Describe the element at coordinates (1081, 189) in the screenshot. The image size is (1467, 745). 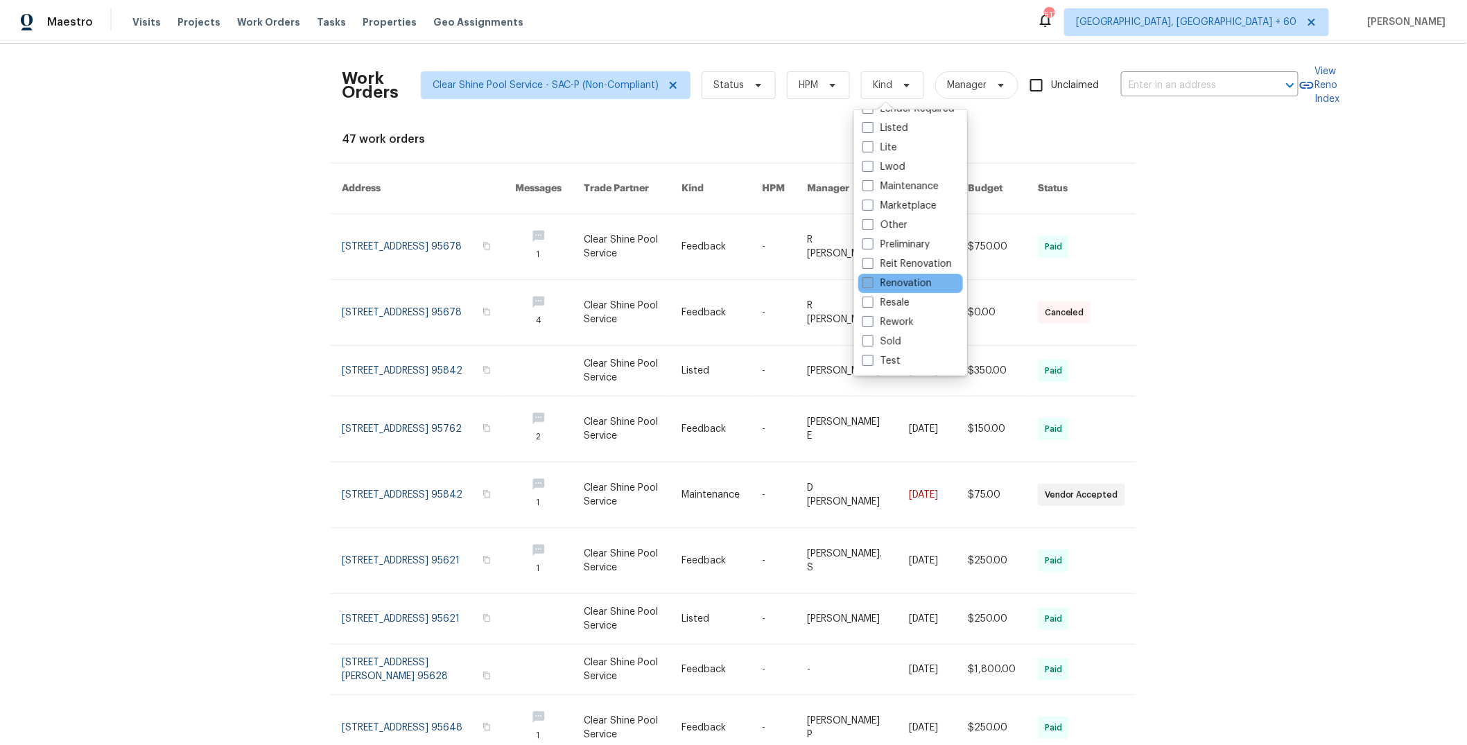
I see `th: Status` at that location.